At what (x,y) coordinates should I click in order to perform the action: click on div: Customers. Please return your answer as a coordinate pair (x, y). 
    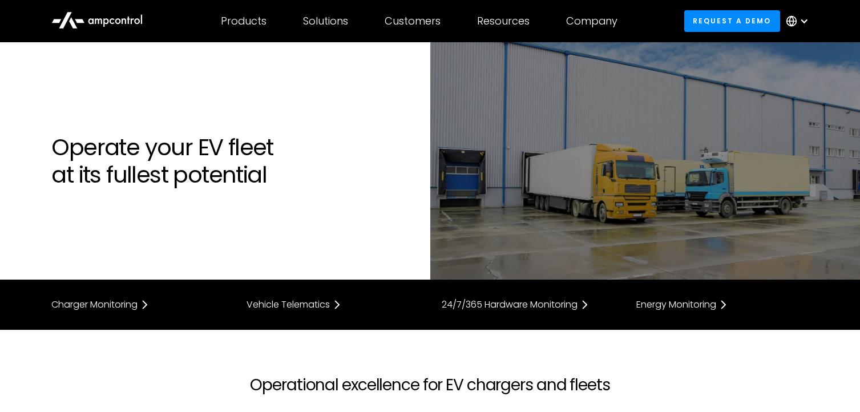
    Looking at the image, I should click on (413, 21).